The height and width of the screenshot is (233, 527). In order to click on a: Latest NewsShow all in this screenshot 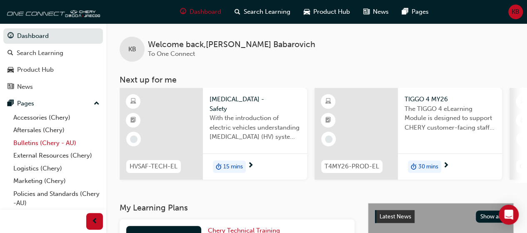, I will do `click(441, 217)`.